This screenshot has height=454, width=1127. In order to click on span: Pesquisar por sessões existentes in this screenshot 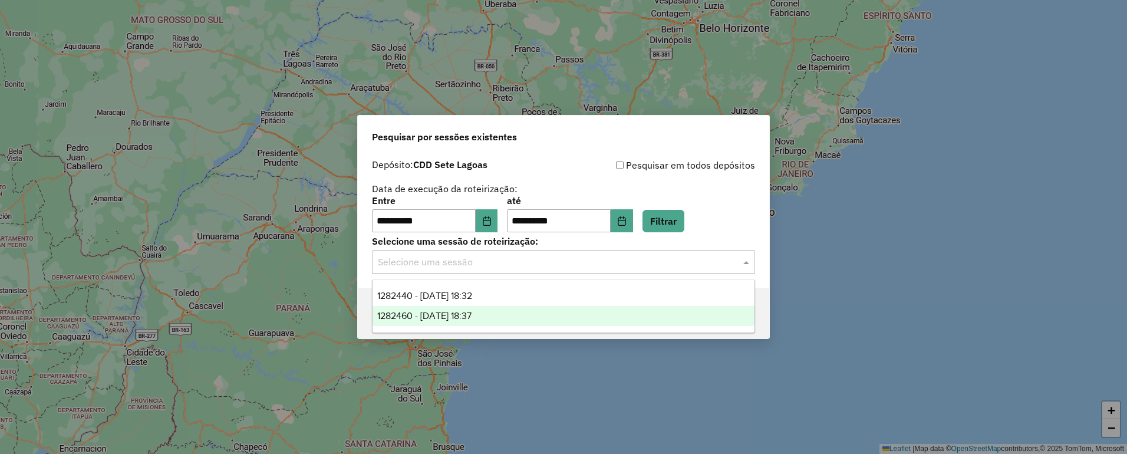, I will do `click(444, 137)`.